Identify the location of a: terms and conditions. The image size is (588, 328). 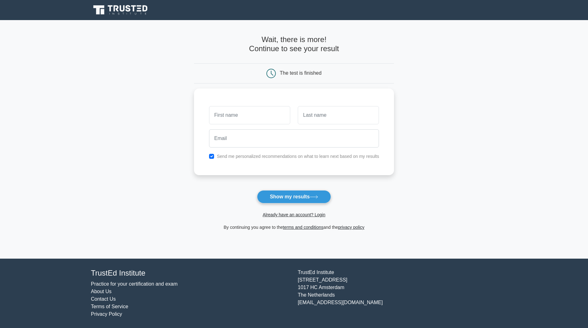
(303, 227).